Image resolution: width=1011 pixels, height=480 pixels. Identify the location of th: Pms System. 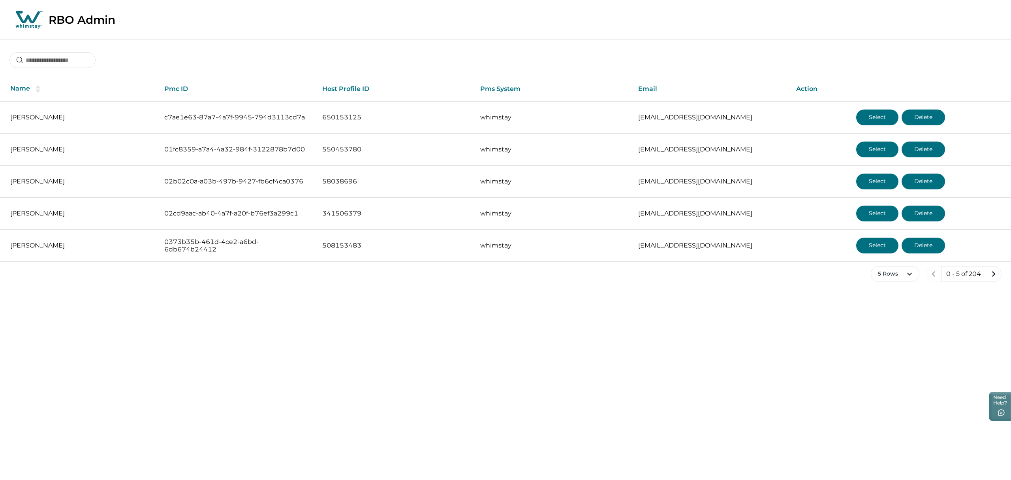
(553, 89).